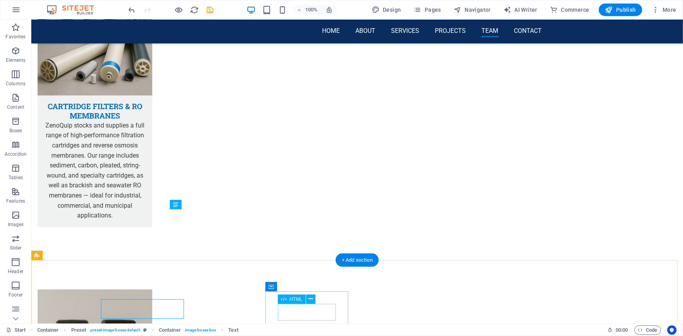 The image size is (683, 336). Describe the element at coordinates (520, 10) in the screenshot. I see `span: AI Writer` at that location.